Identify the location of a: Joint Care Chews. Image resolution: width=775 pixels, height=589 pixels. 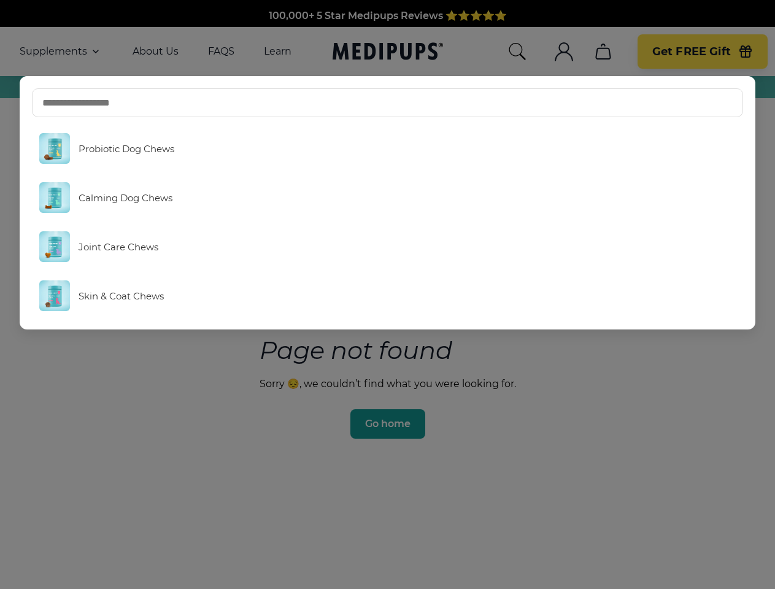
(388, 247).